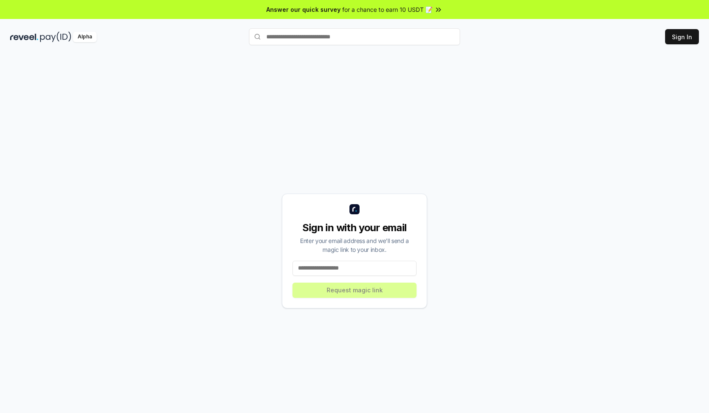  I want to click on div: Sign in with your email, so click(354, 228).